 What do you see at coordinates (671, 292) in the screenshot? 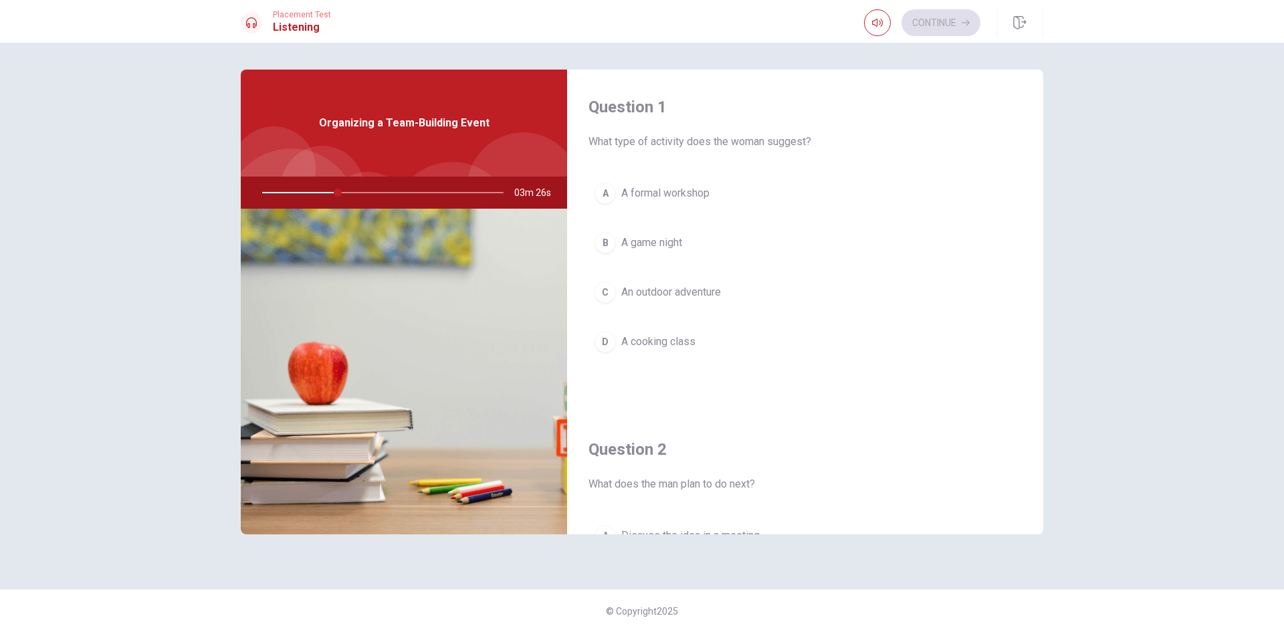
I see `span: An outdoor adventure` at bounding box center [671, 292].